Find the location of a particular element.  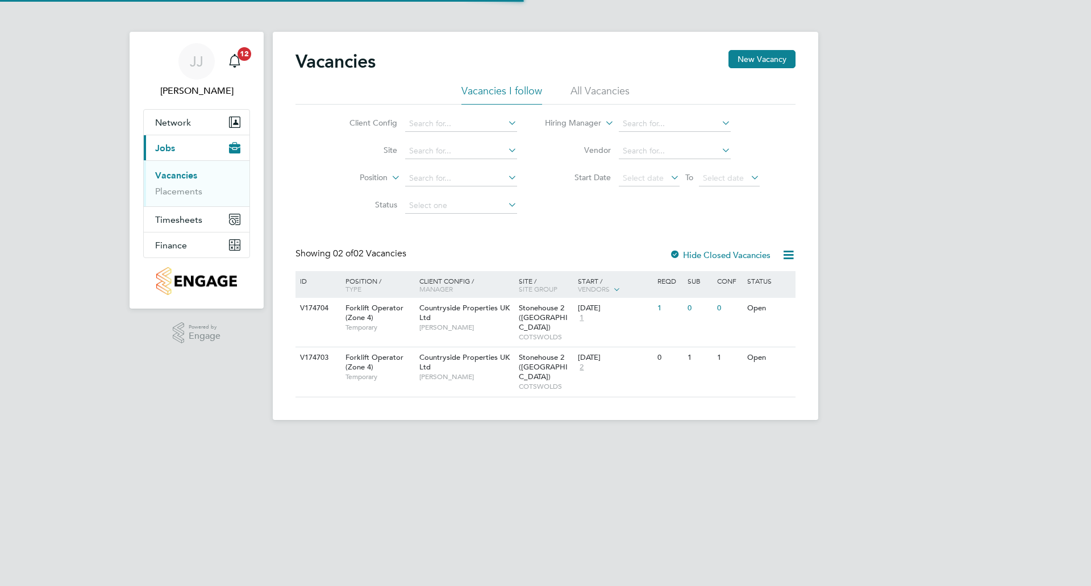

label: Vendor is located at coordinates (578, 150).